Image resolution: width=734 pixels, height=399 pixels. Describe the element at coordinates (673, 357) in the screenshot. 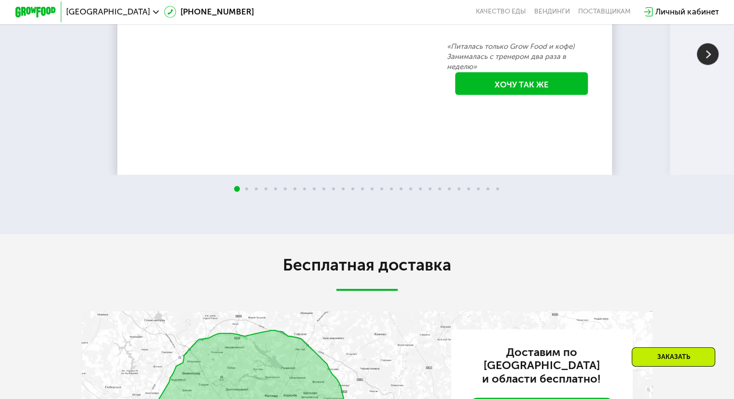

I see `div: Заказать` at that location.